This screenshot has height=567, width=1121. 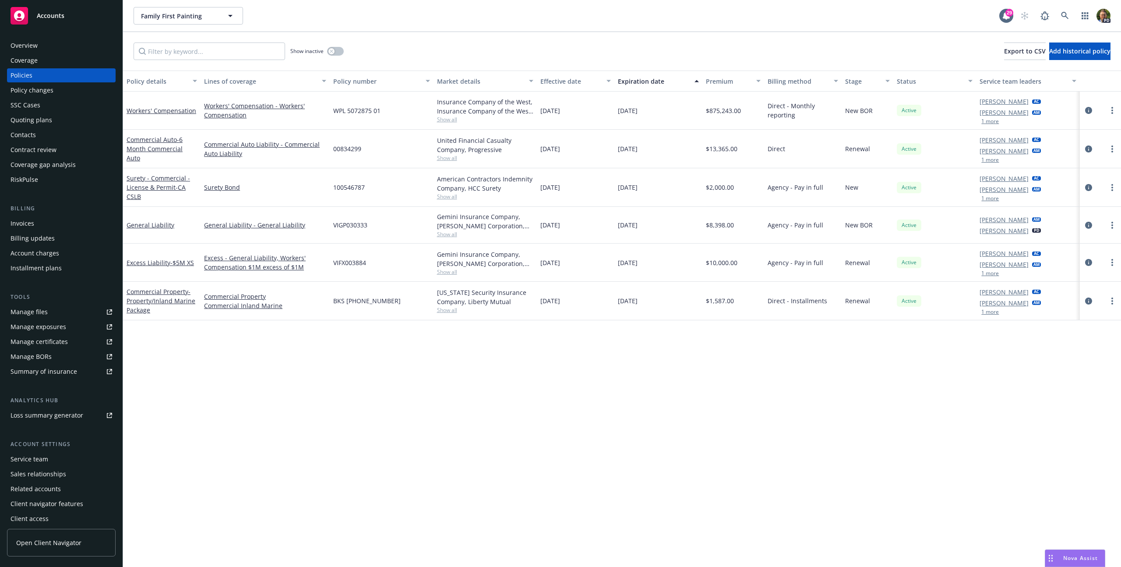 What do you see at coordinates (61, 400) in the screenshot?
I see `div: Analytics hub` at bounding box center [61, 400].